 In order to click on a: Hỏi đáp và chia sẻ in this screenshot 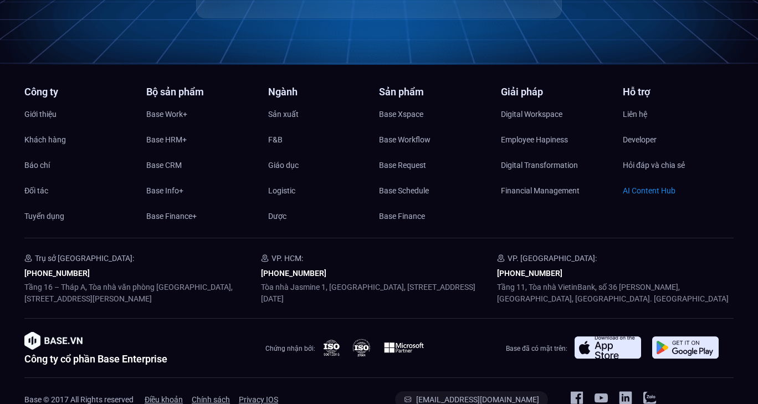, I will do `click(678, 165)`.